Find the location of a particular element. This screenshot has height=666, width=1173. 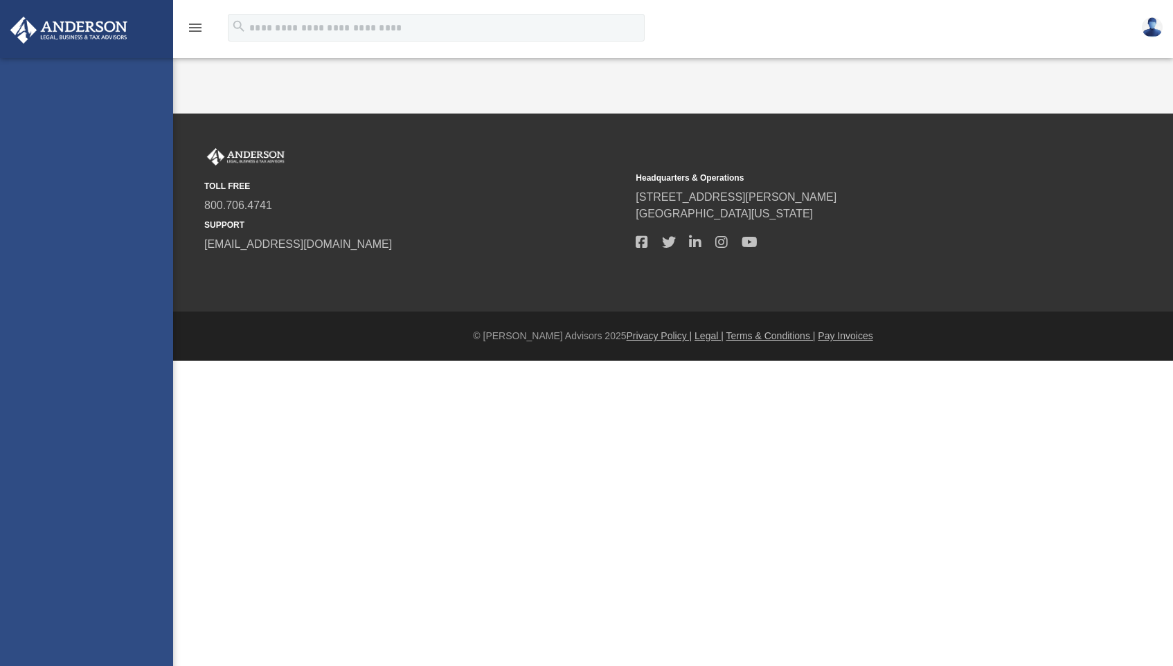

small: TOLL FREE is located at coordinates (415, 186).